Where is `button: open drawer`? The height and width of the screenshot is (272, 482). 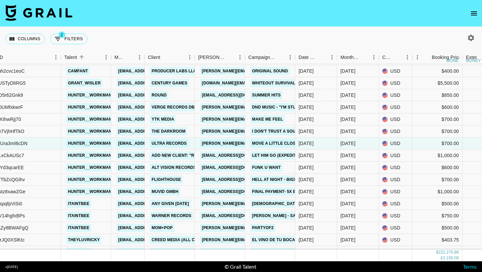
button: open drawer is located at coordinates (474, 13).